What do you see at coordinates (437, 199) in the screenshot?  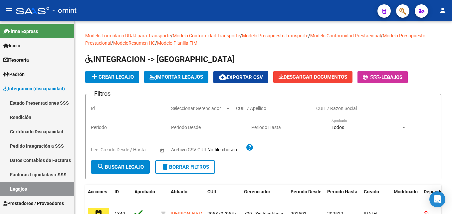 I see `div: Open Intercom Messenger` at bounding box center [437, 199].